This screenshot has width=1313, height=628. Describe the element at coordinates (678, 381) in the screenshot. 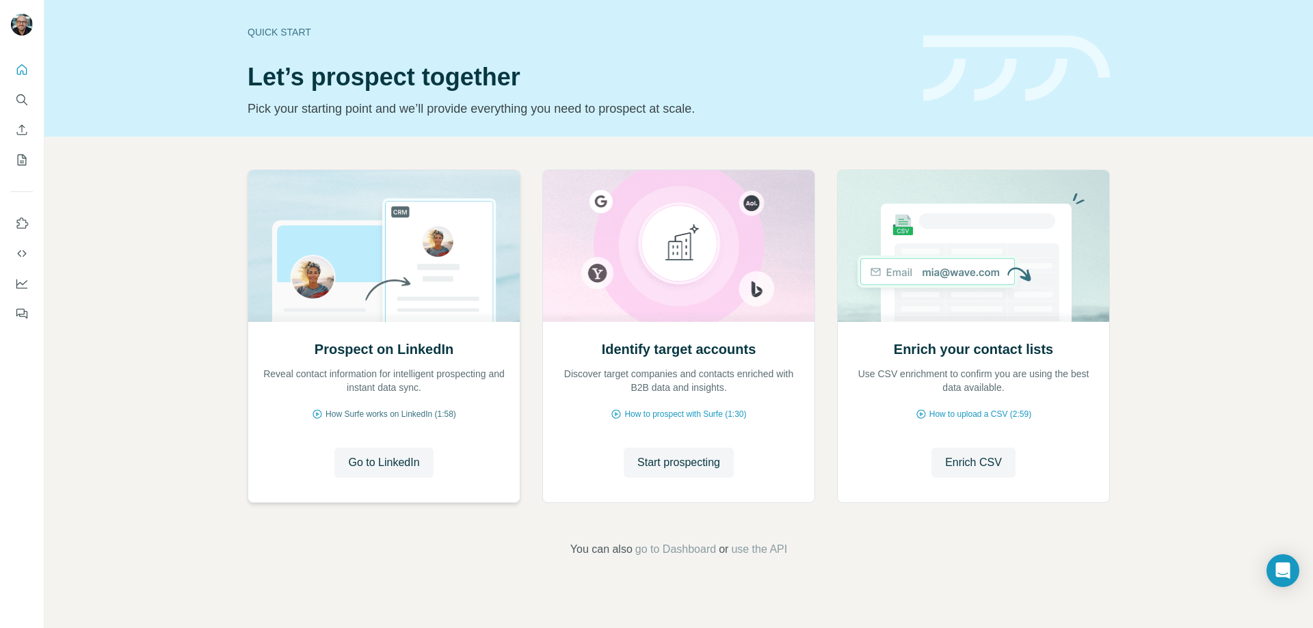

I see `p: Discover target companies and contacts enriched with B2B data and insights.` at that location.